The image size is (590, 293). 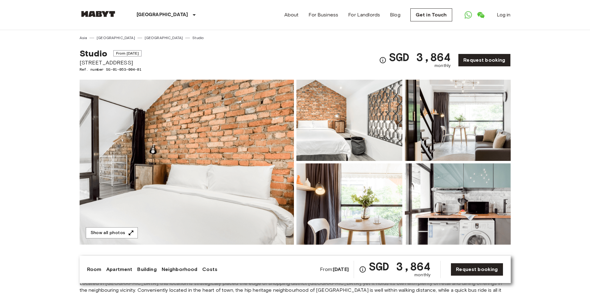 I want to click on a: For Landlords, so click(x=364, y=15).